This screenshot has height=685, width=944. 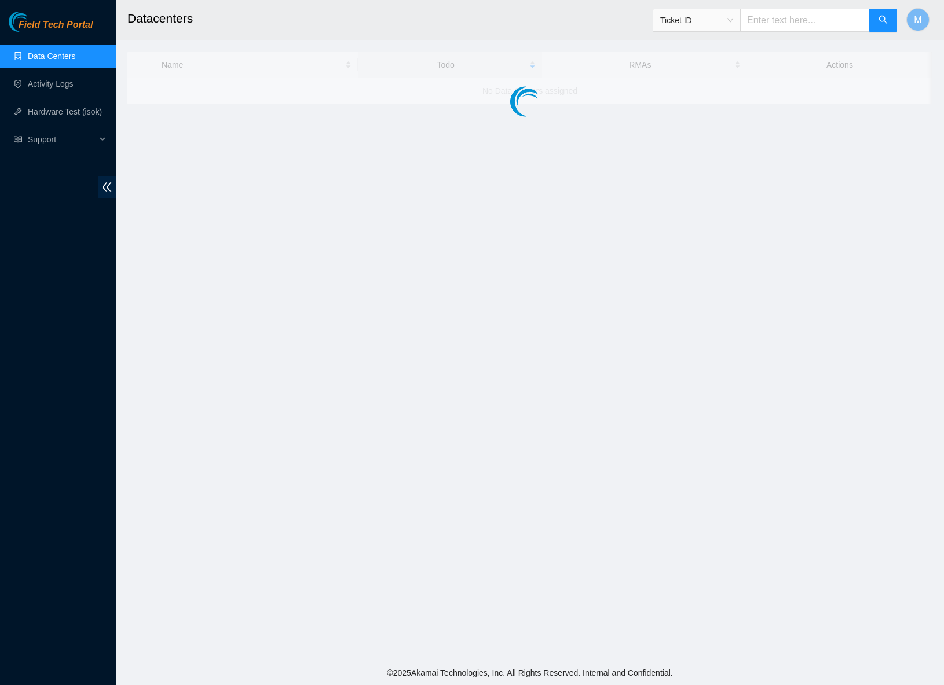 What do you see at coordinates (50, 28) in the screenshot?
I see `a: Akamai TechnologiesField Tech Portal` at bounding box center [50, 28].